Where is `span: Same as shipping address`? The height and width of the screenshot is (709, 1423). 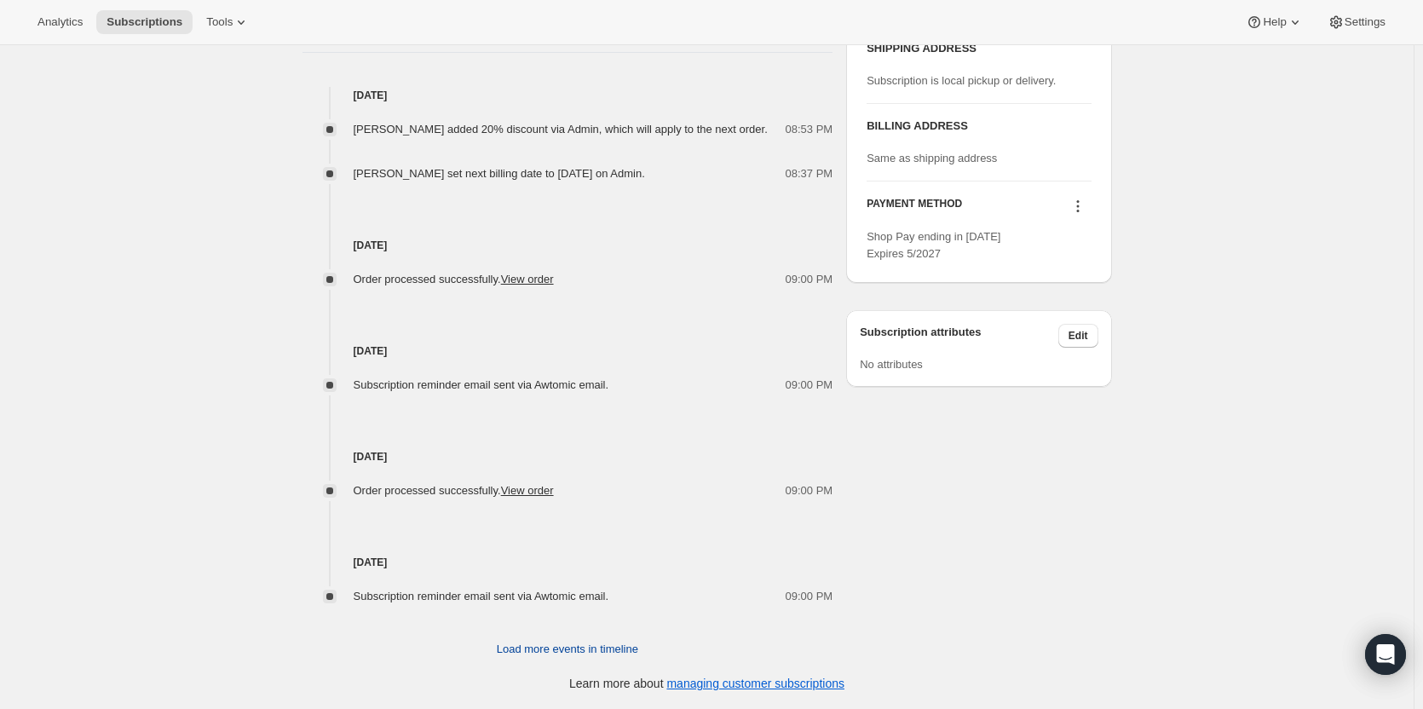
span: Same as shipping address is located at coordinates (931, 158).